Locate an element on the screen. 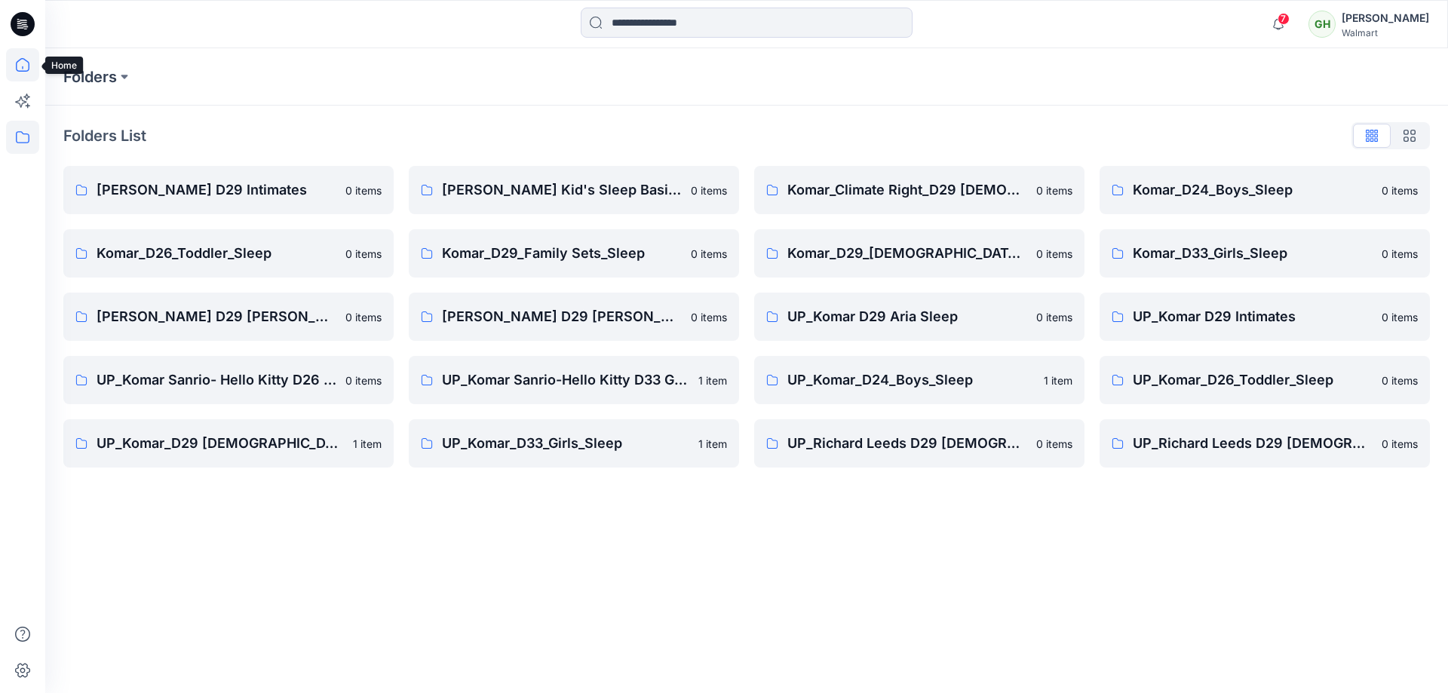  a: Komar_D33_Girls_Sleep0 items is located at coordinates (1265, 253).